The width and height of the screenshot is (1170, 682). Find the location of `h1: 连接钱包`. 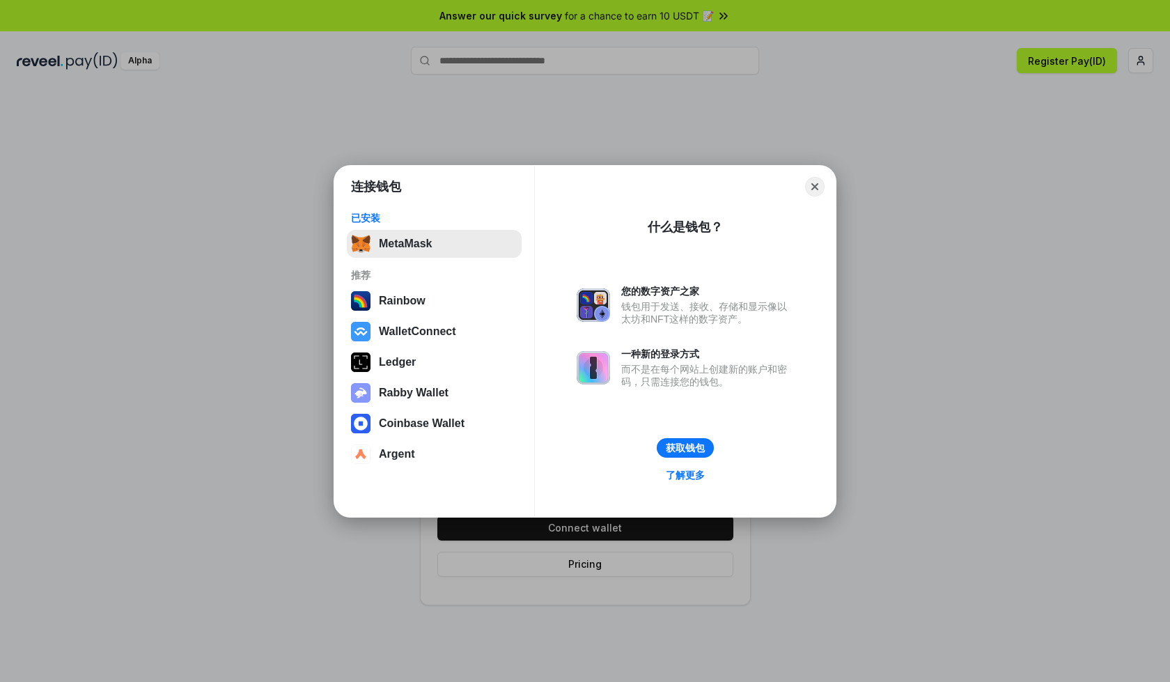

h1: 连接钱包 is located at coordinates (376, 187).